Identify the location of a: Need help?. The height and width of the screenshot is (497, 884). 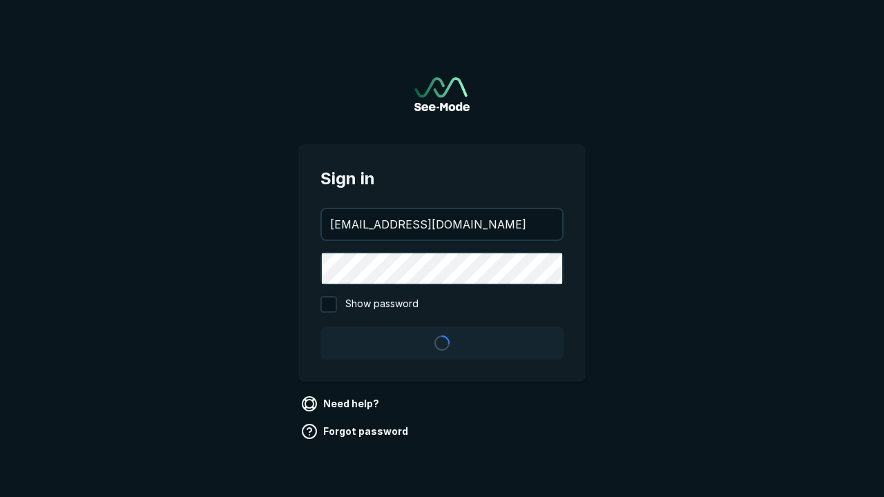
(341, 404).